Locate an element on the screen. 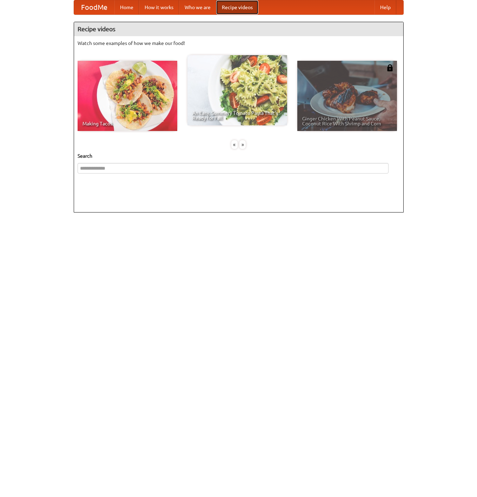 This screenshot has width=477, height=497. a: Who we are is located at coordinates (198, 7).